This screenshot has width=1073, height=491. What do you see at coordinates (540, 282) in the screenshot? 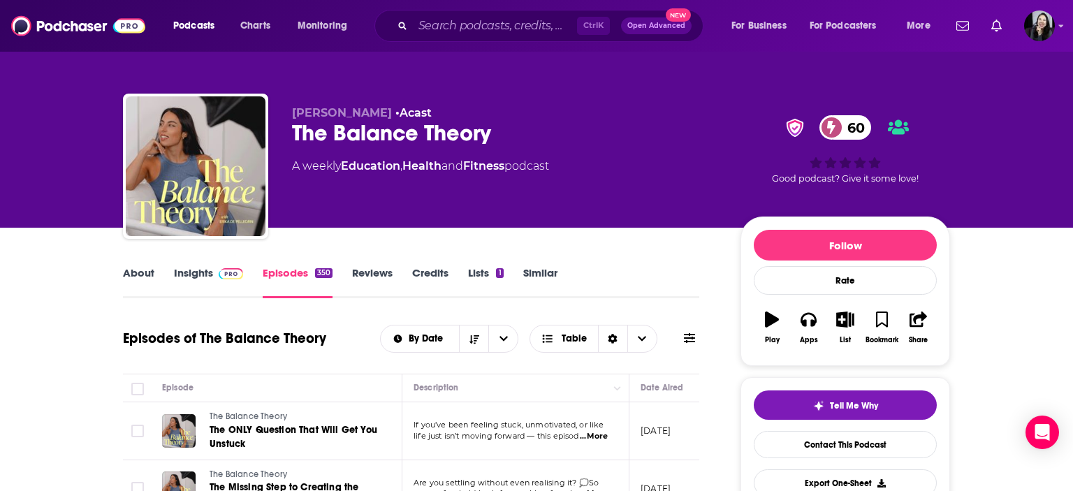
I see `a: Similar` at bounding box center [540, 282].